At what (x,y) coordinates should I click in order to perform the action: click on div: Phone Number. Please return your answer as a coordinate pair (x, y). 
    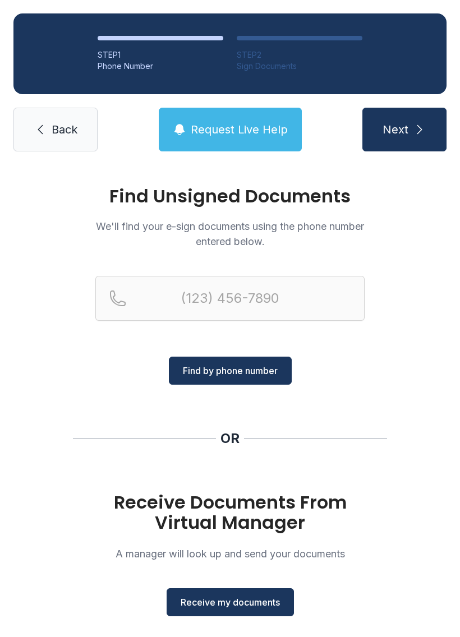
    Looking at the image, I should click on (160, 66).